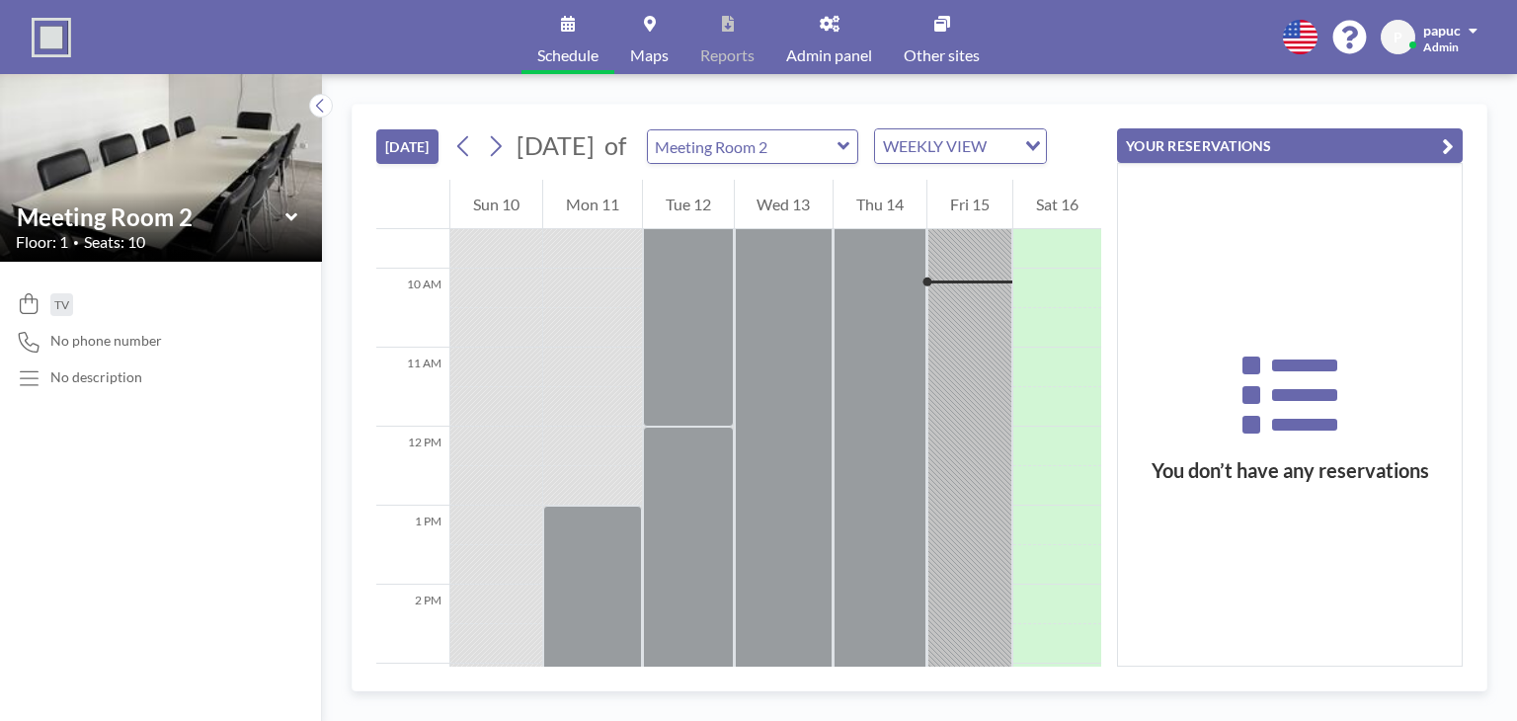  What do you see at coordinates (413, 624) in the screenshot?
I see `div: 2 PM` at bounding box center [413, 624].